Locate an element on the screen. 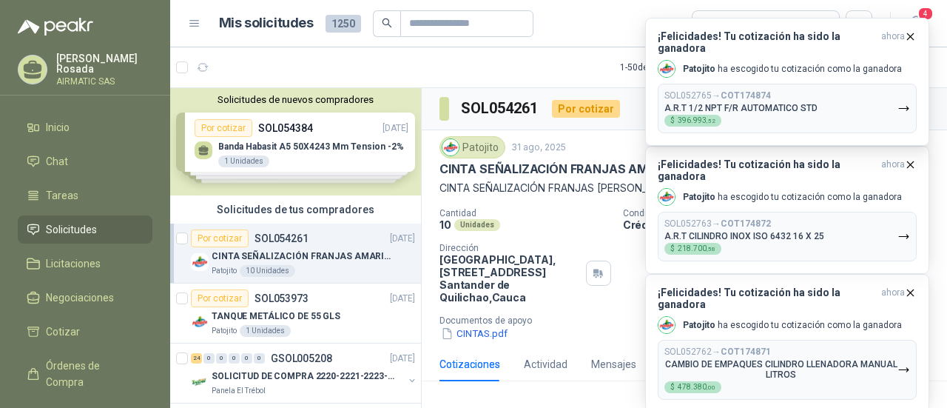  a: Chat is located at coordinates (85, 161).